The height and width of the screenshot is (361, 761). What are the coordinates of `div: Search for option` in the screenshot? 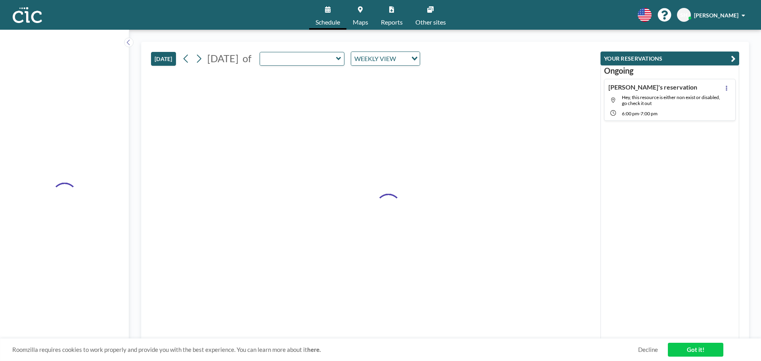 It's located at (385, 59).